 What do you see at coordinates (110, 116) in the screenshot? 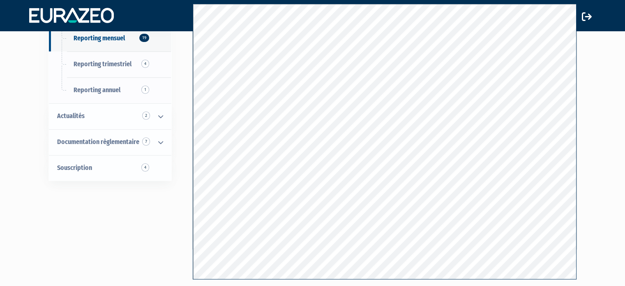
I see `a: Actualités 2` at bounding box center [110, 116].